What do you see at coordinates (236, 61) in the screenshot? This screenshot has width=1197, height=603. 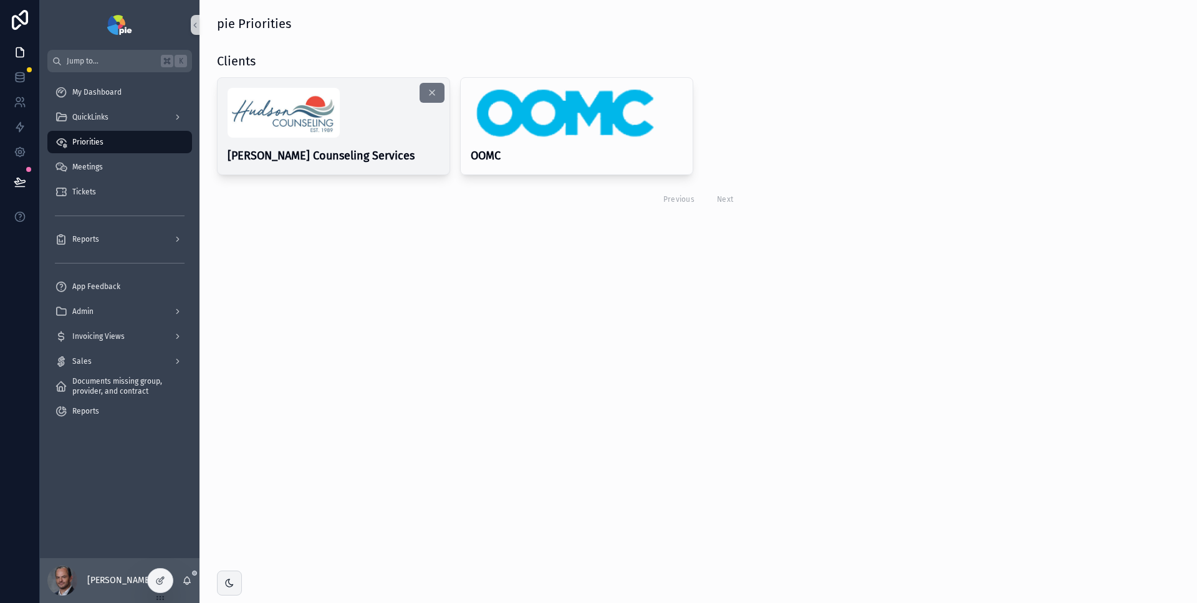 I see `h1: Clients` at bounding box center [236, 61].